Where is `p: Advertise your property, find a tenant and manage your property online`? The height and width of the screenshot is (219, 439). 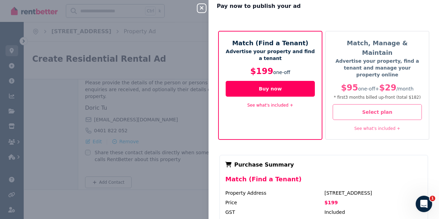
p: Advertise your property, find a tenant and manage your property online is located at coordinates (377, 68).